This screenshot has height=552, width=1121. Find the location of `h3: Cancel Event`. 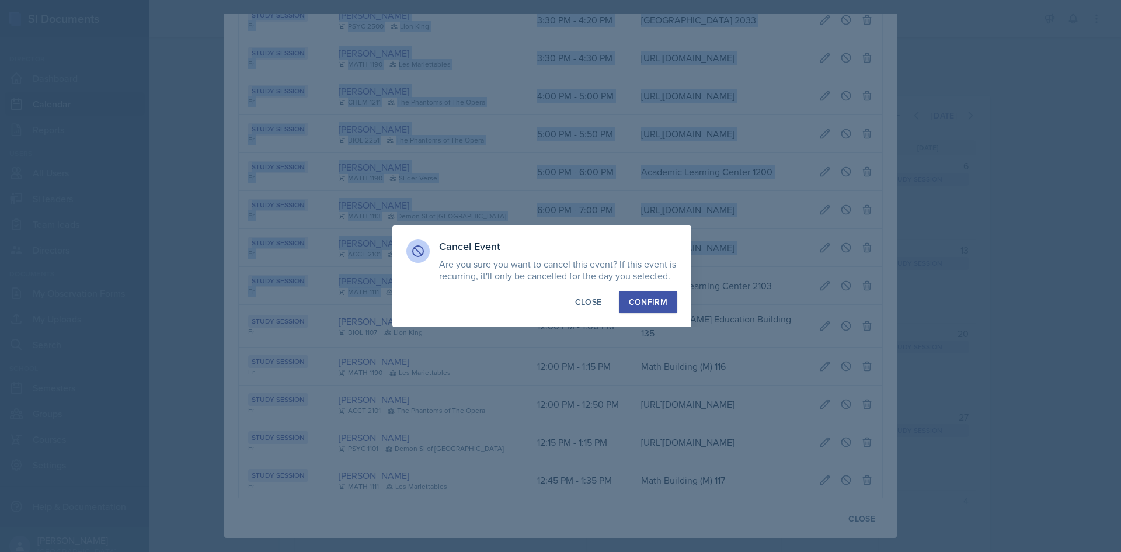

h3: Cancel Event is located at coordinates (558, 246).